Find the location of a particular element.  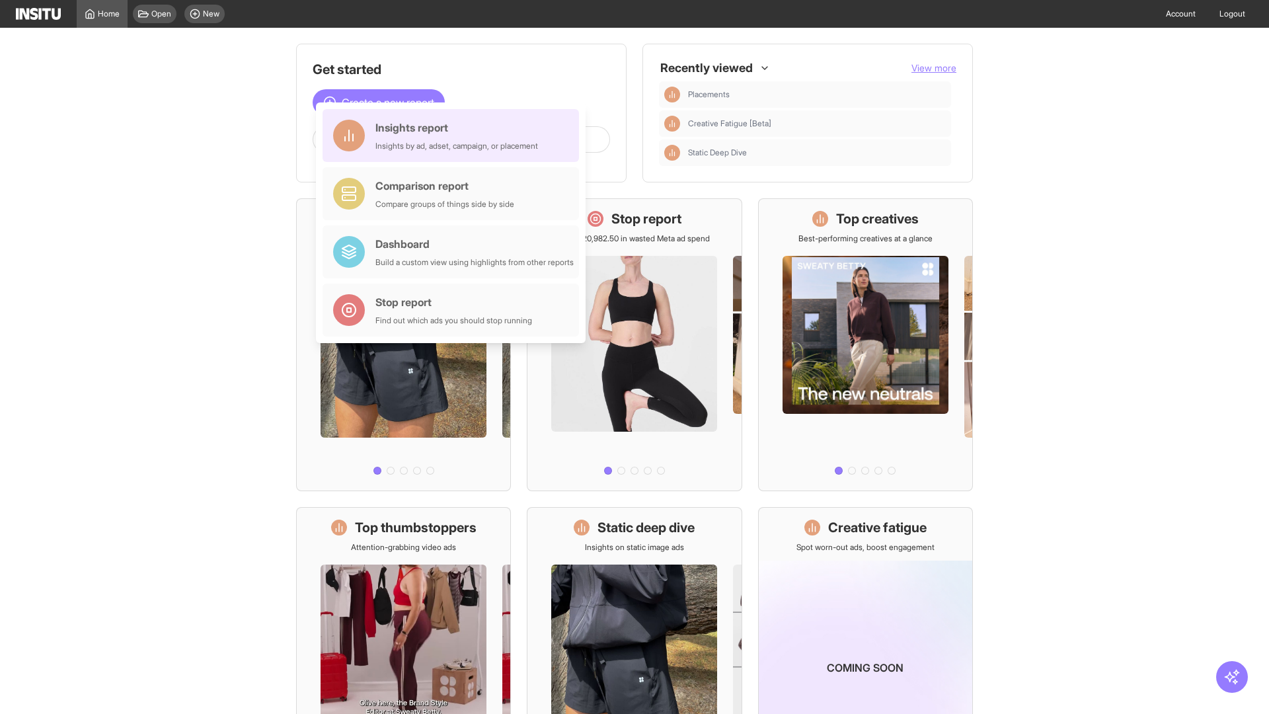

img: Logo is located at coordinates (38, 14).